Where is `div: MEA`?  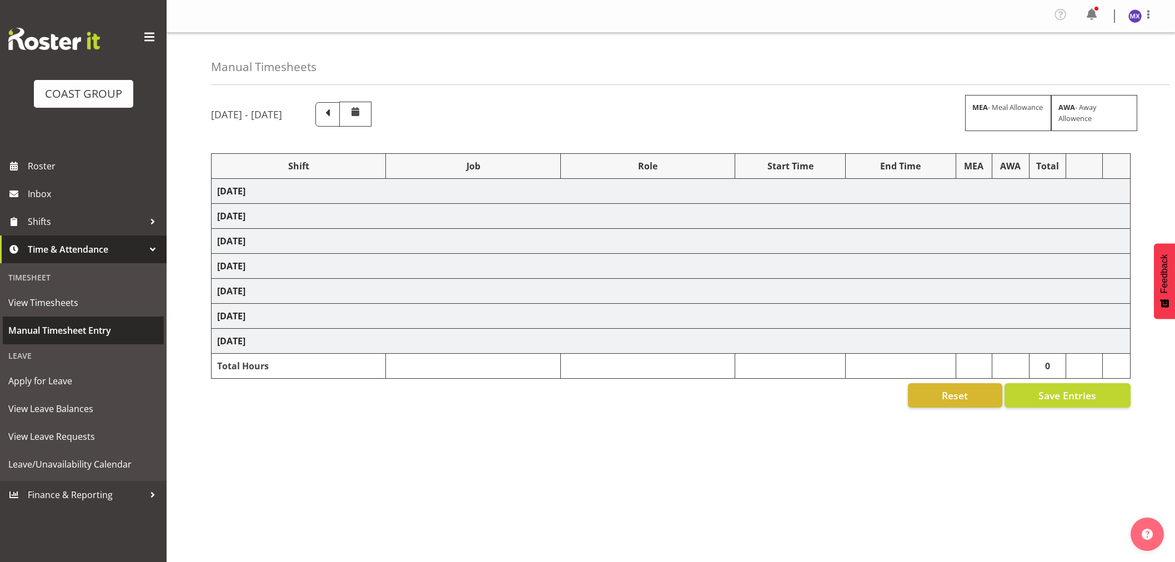 div: MEA is located at coordinates (974, 166).